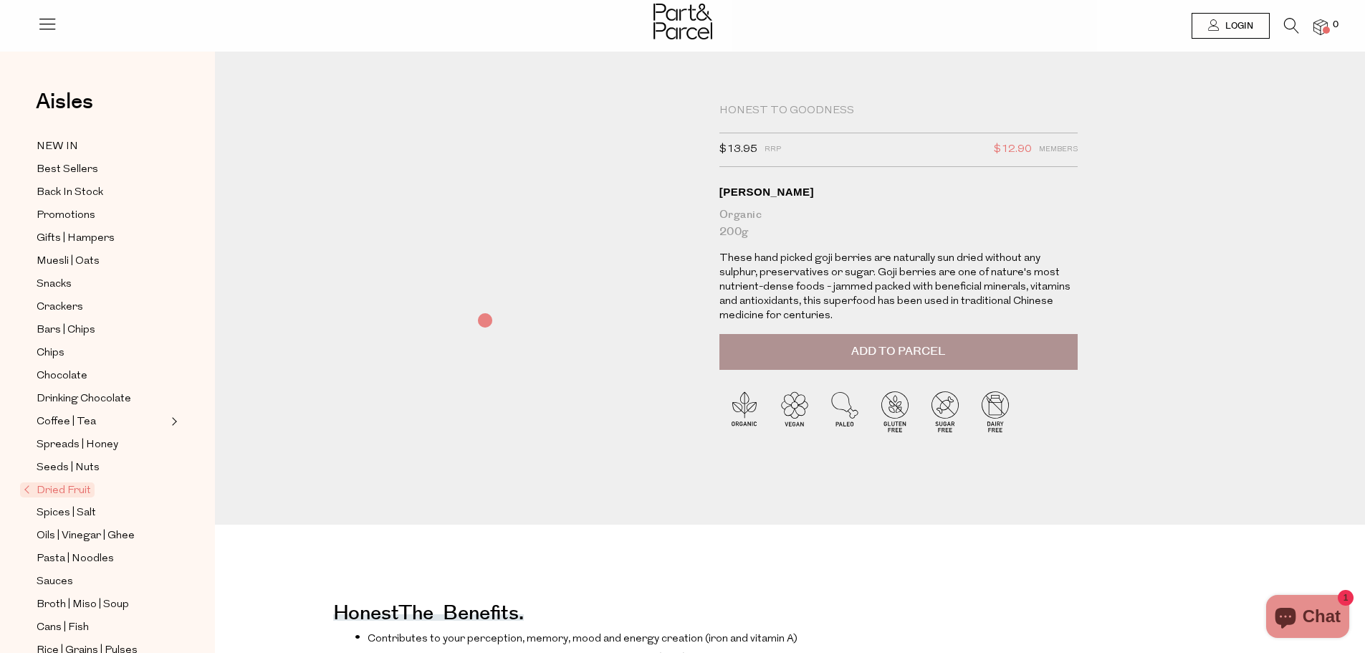 The width and height of the screenshot is (1365, 653). I want to click on span: 0, so click(1336, 25).